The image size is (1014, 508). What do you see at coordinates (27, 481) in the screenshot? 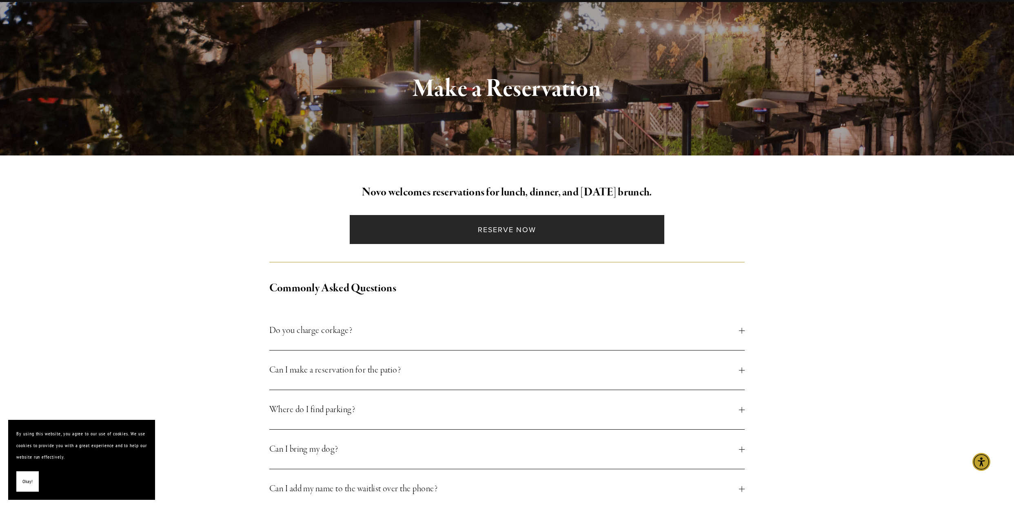
I see `button: Okay!` at bounding box center [27, 481].